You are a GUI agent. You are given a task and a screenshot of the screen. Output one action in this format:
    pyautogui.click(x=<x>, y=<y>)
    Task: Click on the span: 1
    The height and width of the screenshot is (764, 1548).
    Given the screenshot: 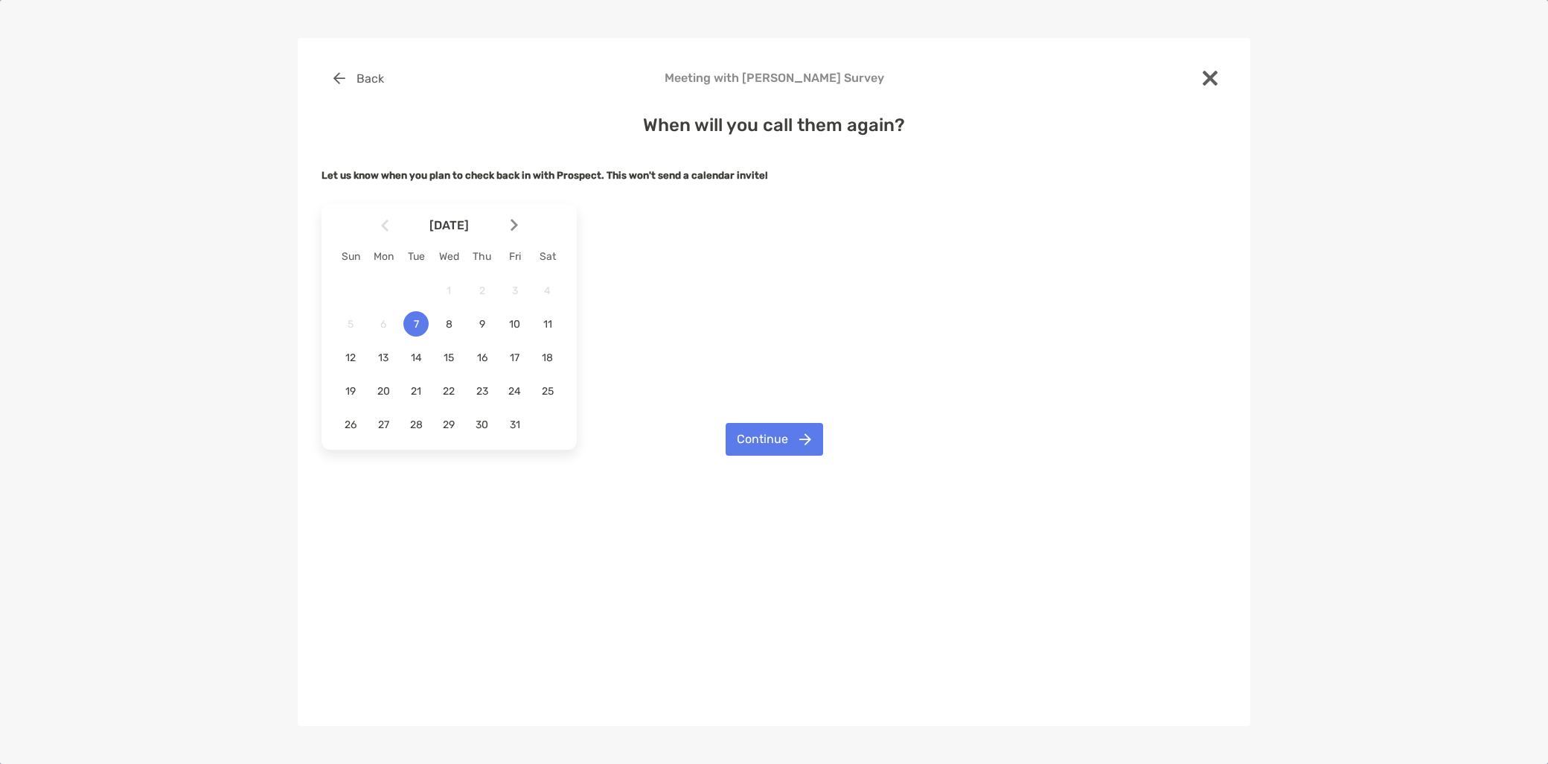 What is the action you would take?
    pyautogui.click(x=449, y=290)
    